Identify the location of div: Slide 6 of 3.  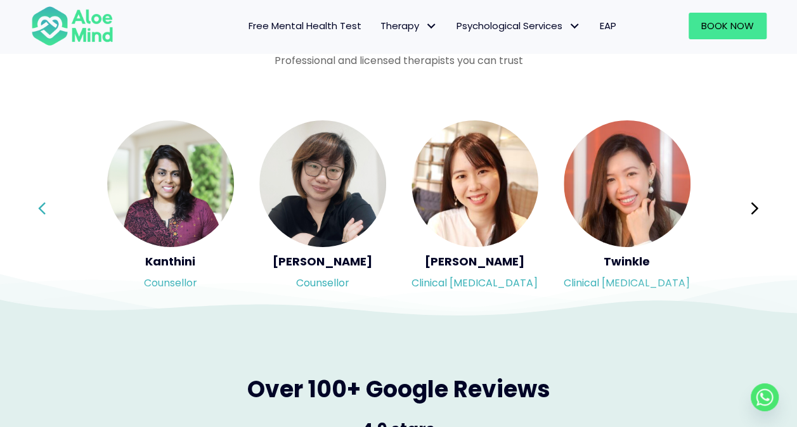
(171, 209).